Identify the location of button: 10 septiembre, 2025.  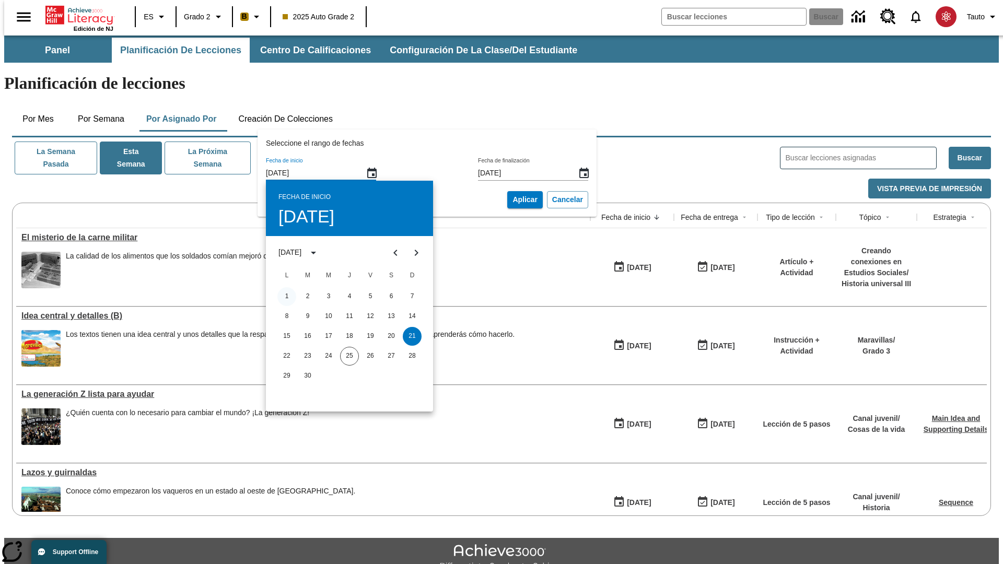
(329, 317).